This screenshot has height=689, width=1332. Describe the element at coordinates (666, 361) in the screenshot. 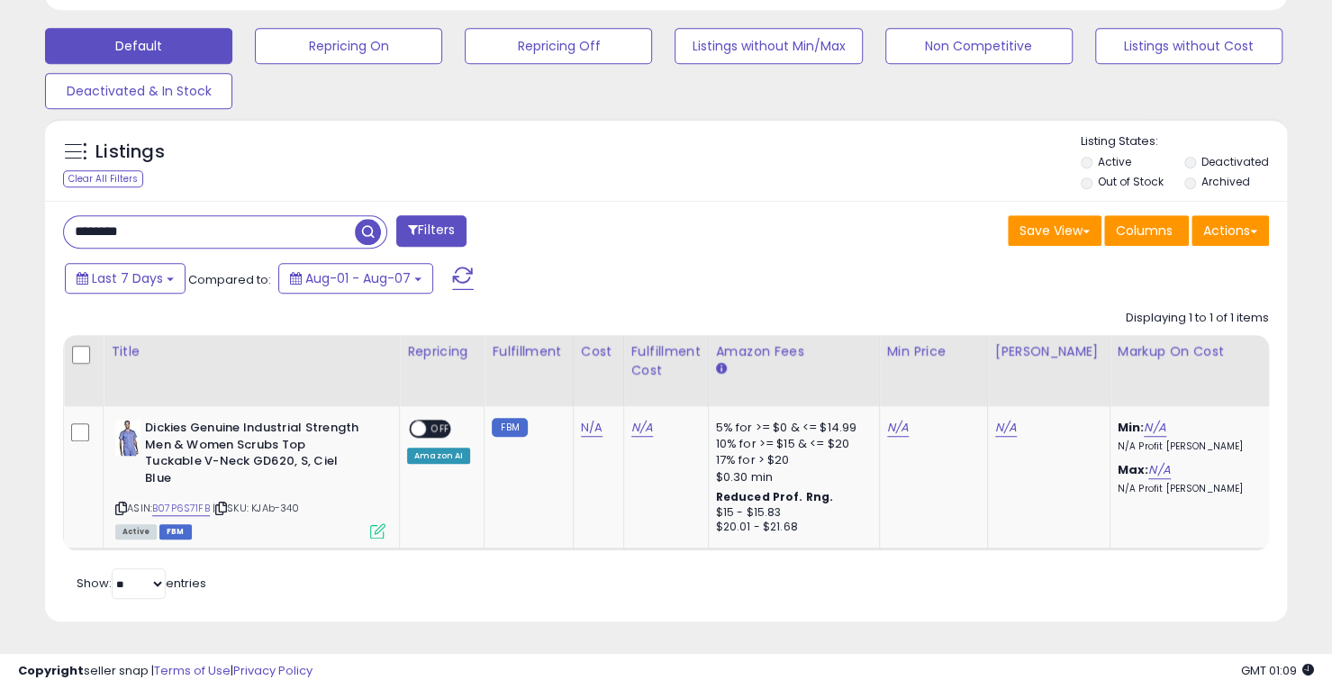

I see `div: Fulfillment Cost` at that location.